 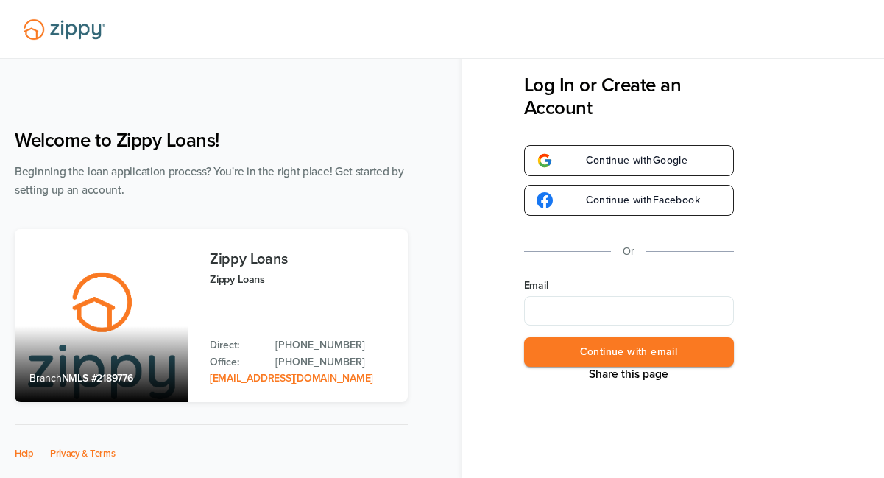 I want to click on label: Email, so click(x=629, y=286).